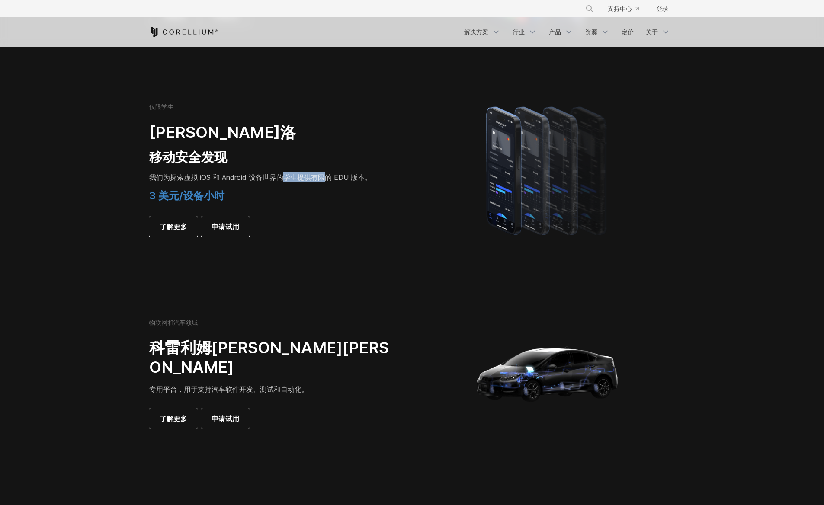 Image resolution: width=824 pixels, height=505 pixels. I want to click on font: 支持中心, so click(620, 8).